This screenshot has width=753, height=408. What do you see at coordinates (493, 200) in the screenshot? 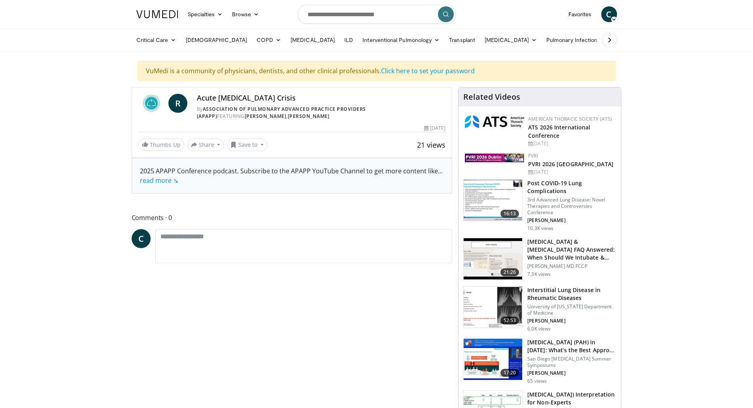
I see `img: 667297da-f7fe-4586-84bf-5aeb1aa9adcb.150x105_q85_crop-smart_upscale.jpg` at bounding box center [493, 200].